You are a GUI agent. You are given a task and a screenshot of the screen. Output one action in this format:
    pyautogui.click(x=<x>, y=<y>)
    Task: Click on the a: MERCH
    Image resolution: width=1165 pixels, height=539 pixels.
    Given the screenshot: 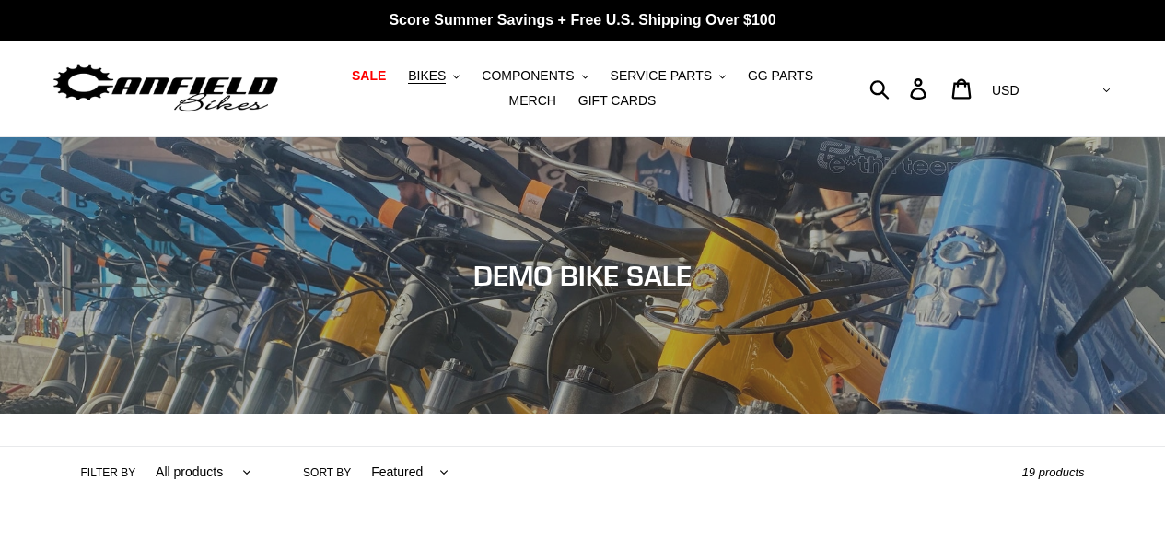 What is the action you would take?
    pyautogui.click(x=532, y=100)
    